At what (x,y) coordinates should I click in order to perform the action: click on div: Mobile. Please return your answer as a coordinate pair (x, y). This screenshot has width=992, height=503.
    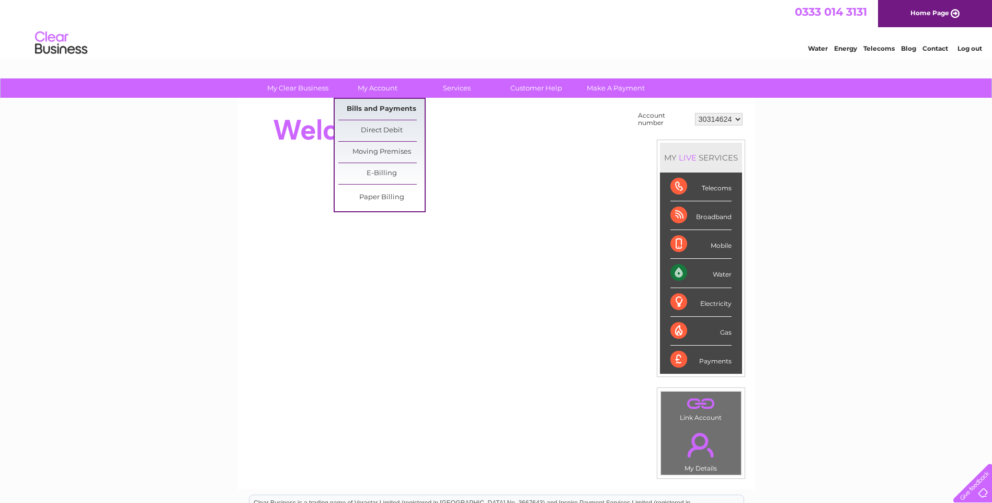
    Looking at the image, I should click on (701, 244).